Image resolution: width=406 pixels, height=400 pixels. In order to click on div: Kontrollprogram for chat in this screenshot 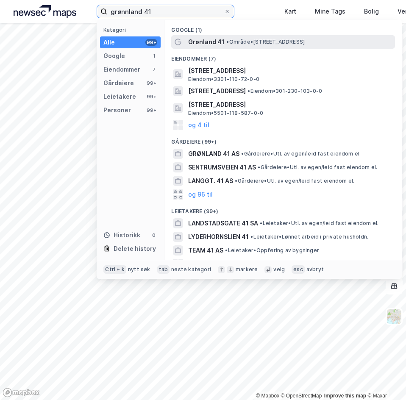, I will do `click(385, 380)`.